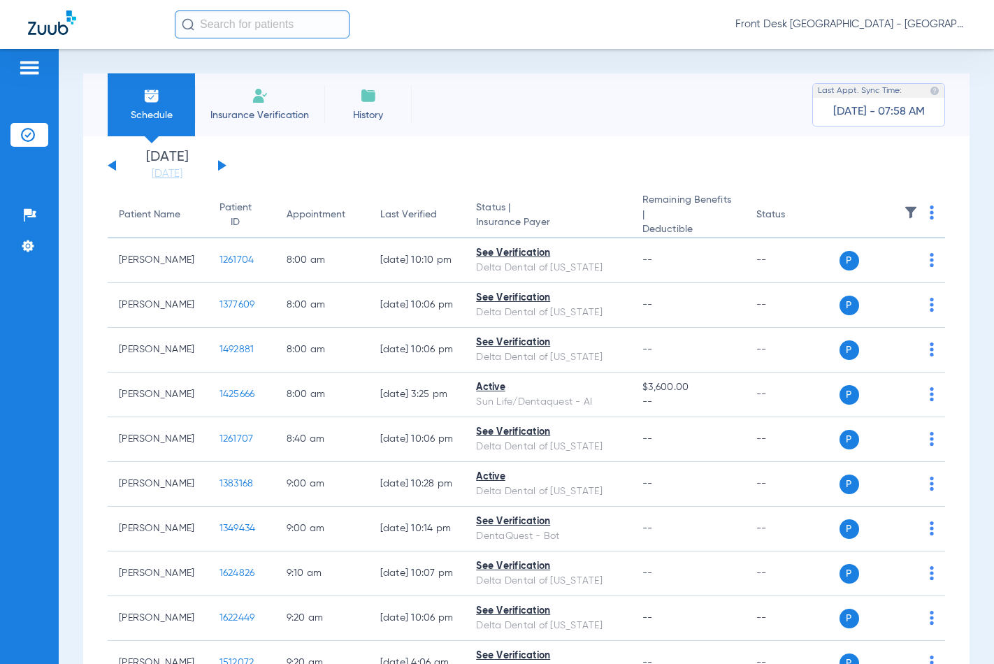 The width and height of the screenshot is (994, 664). I want to click on span: $3,600.00, so click(688, 387).